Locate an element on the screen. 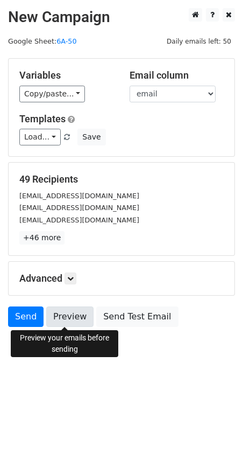 This screenshot has width=243, height=460. h2: New Campaign is located at coordinates (122, 17).